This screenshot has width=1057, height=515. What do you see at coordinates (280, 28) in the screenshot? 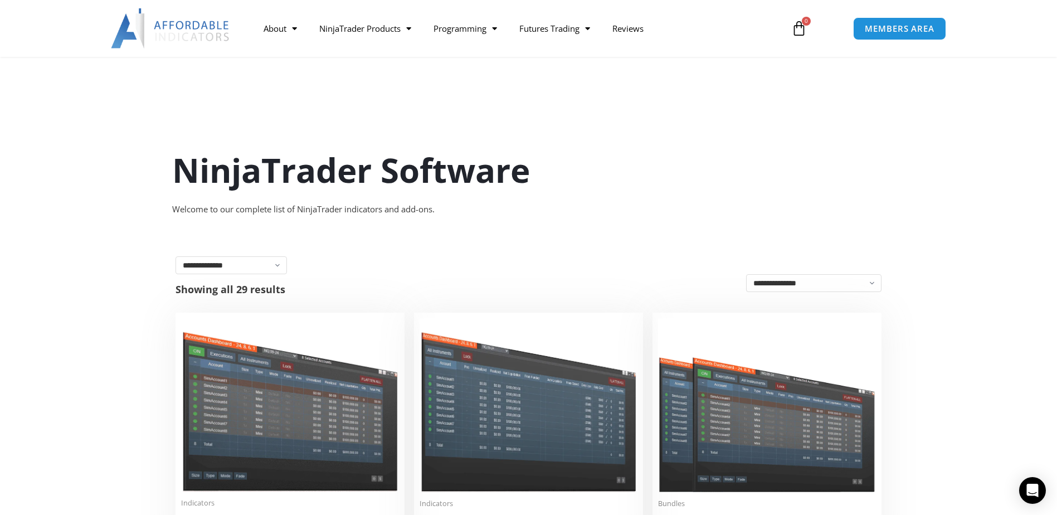
I see `a: About` at bounding box center [280, 28].